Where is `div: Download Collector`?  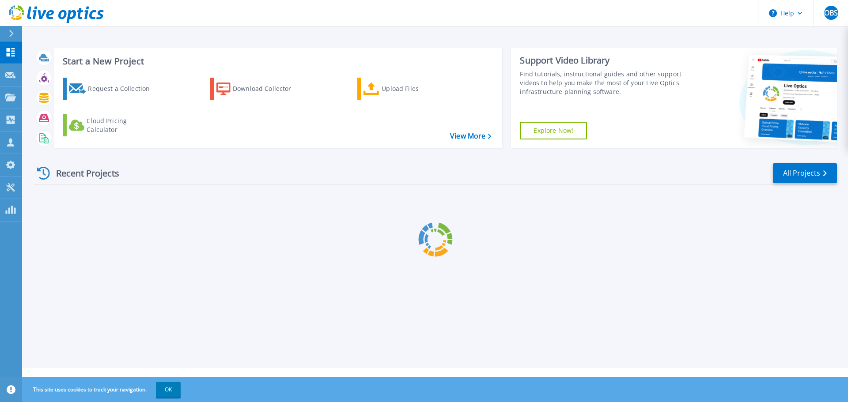 div: Download Collector is located at coordinates (268, 89).